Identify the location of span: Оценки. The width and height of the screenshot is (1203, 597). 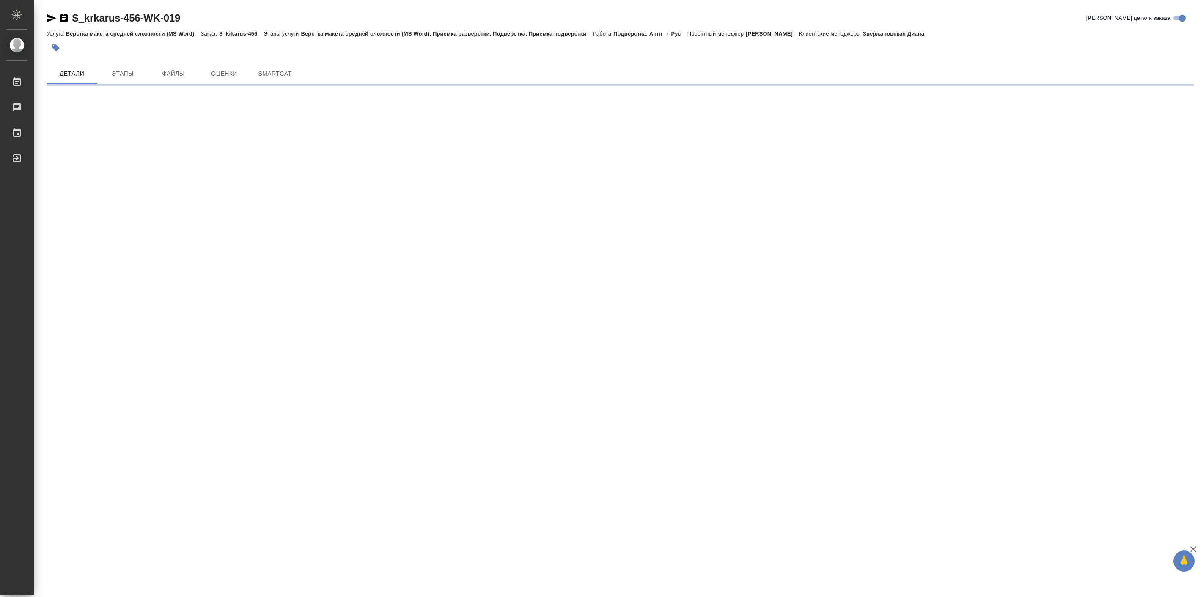
(224, 74).